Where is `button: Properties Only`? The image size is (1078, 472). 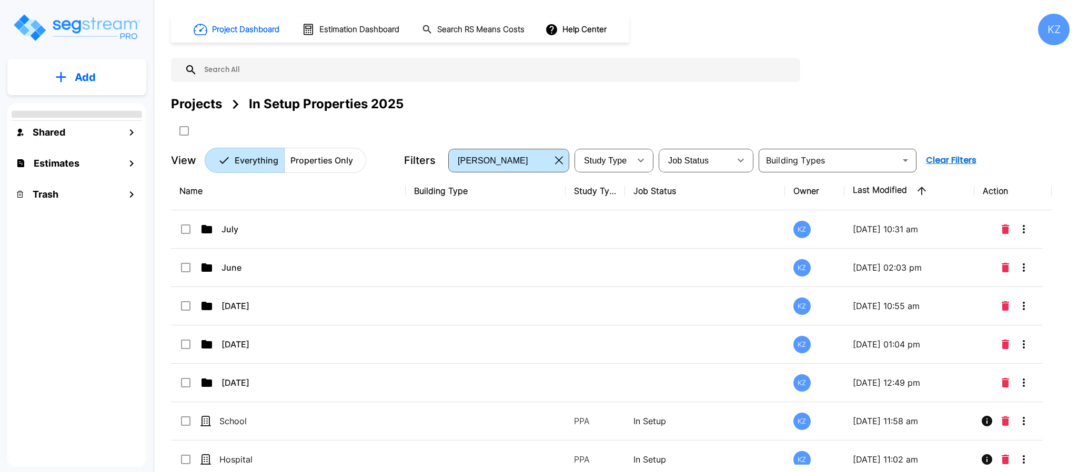
button: Properties Only is located at coordinates (325, 160).